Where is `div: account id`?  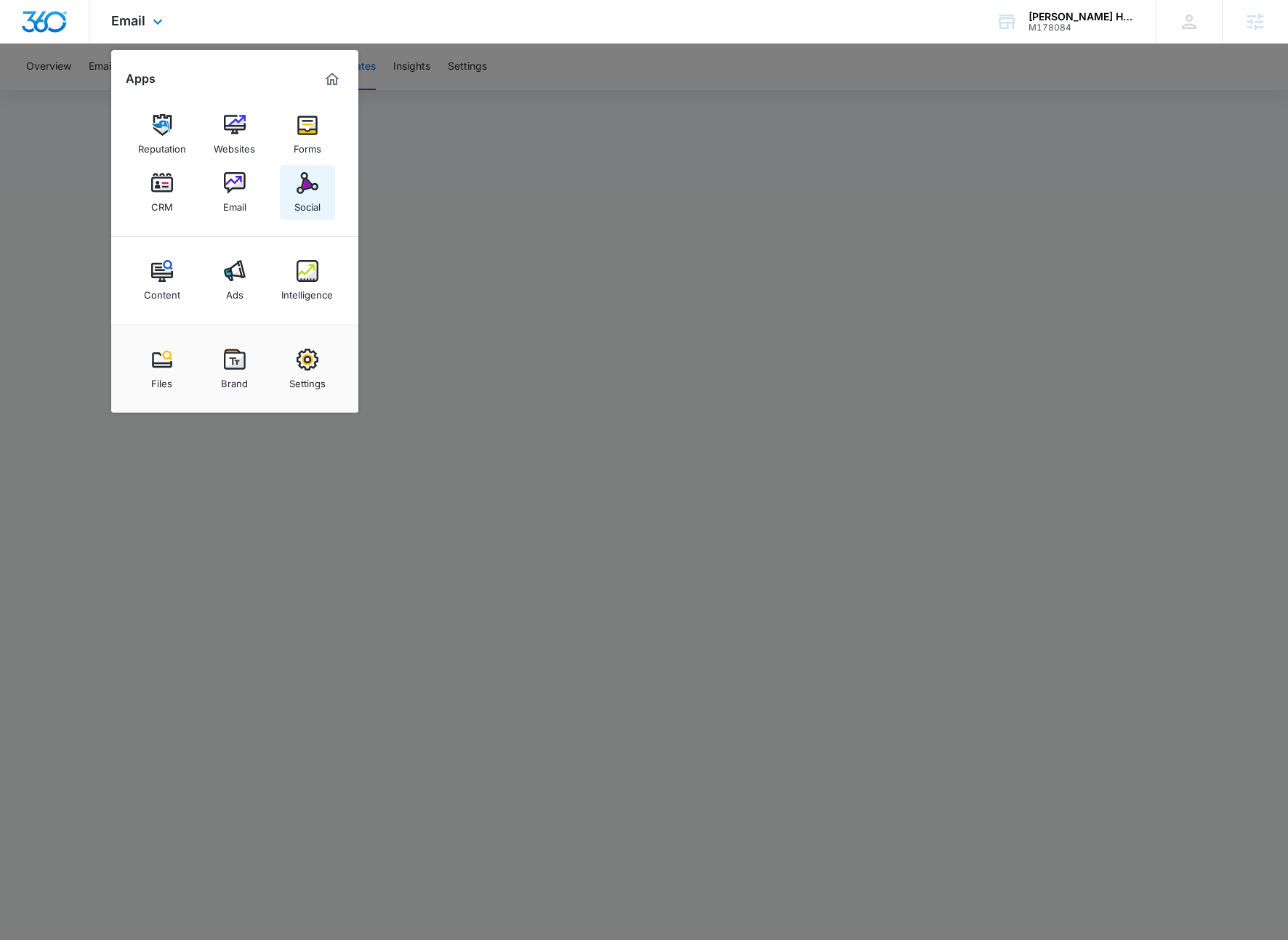
div: account id is located at coordinates (1082, 27).